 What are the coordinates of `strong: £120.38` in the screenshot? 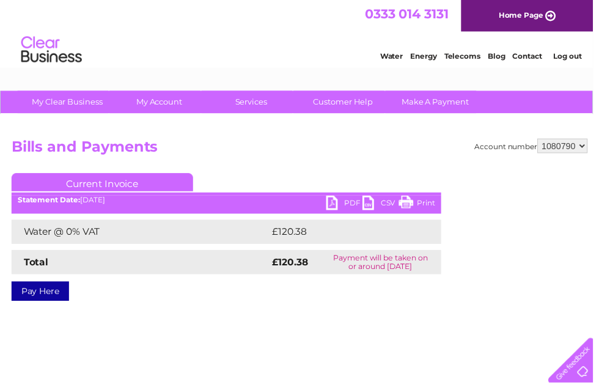 It's located at (293, 264).